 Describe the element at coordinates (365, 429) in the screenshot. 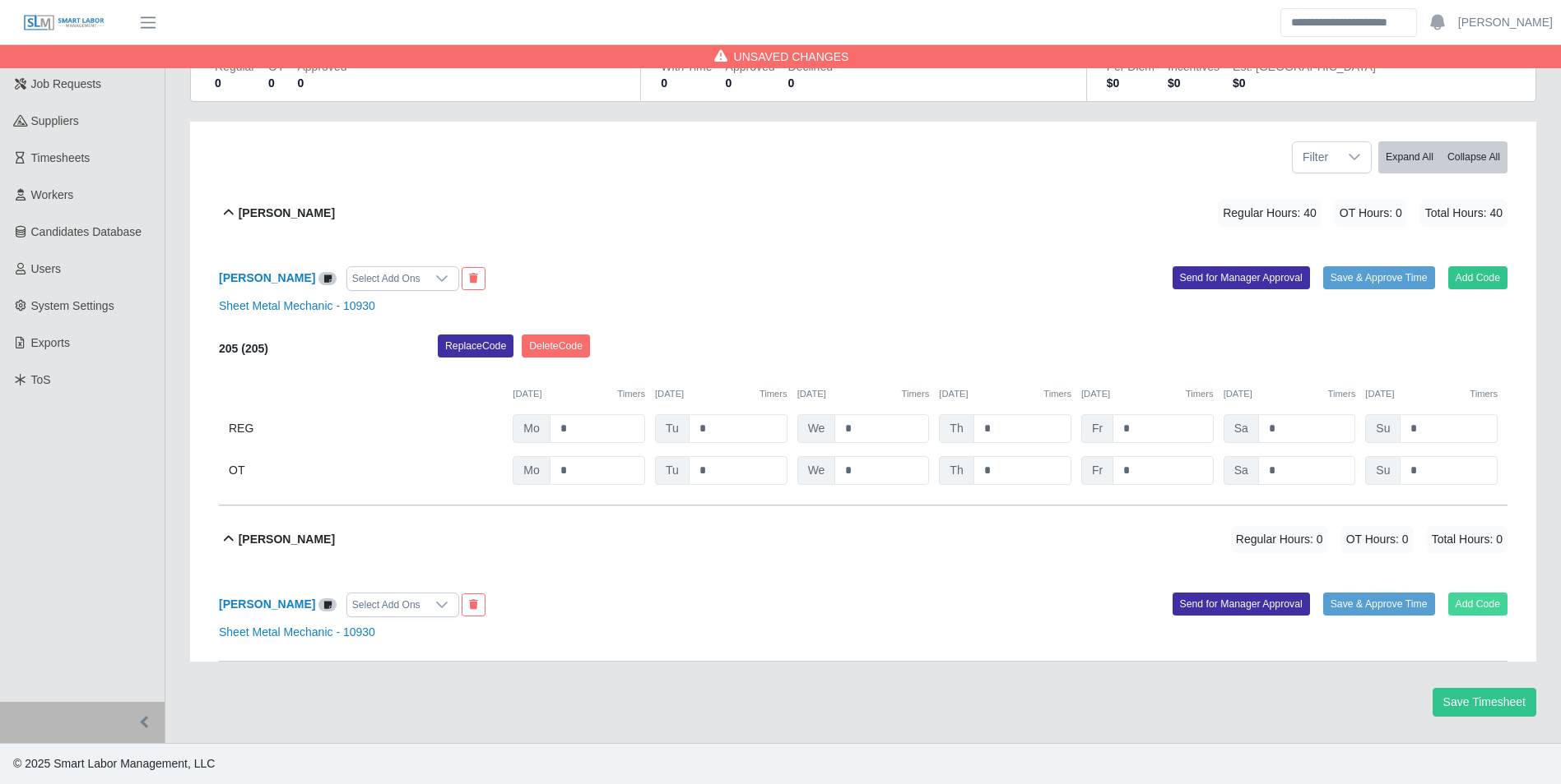

I see `div: REG` at that location.